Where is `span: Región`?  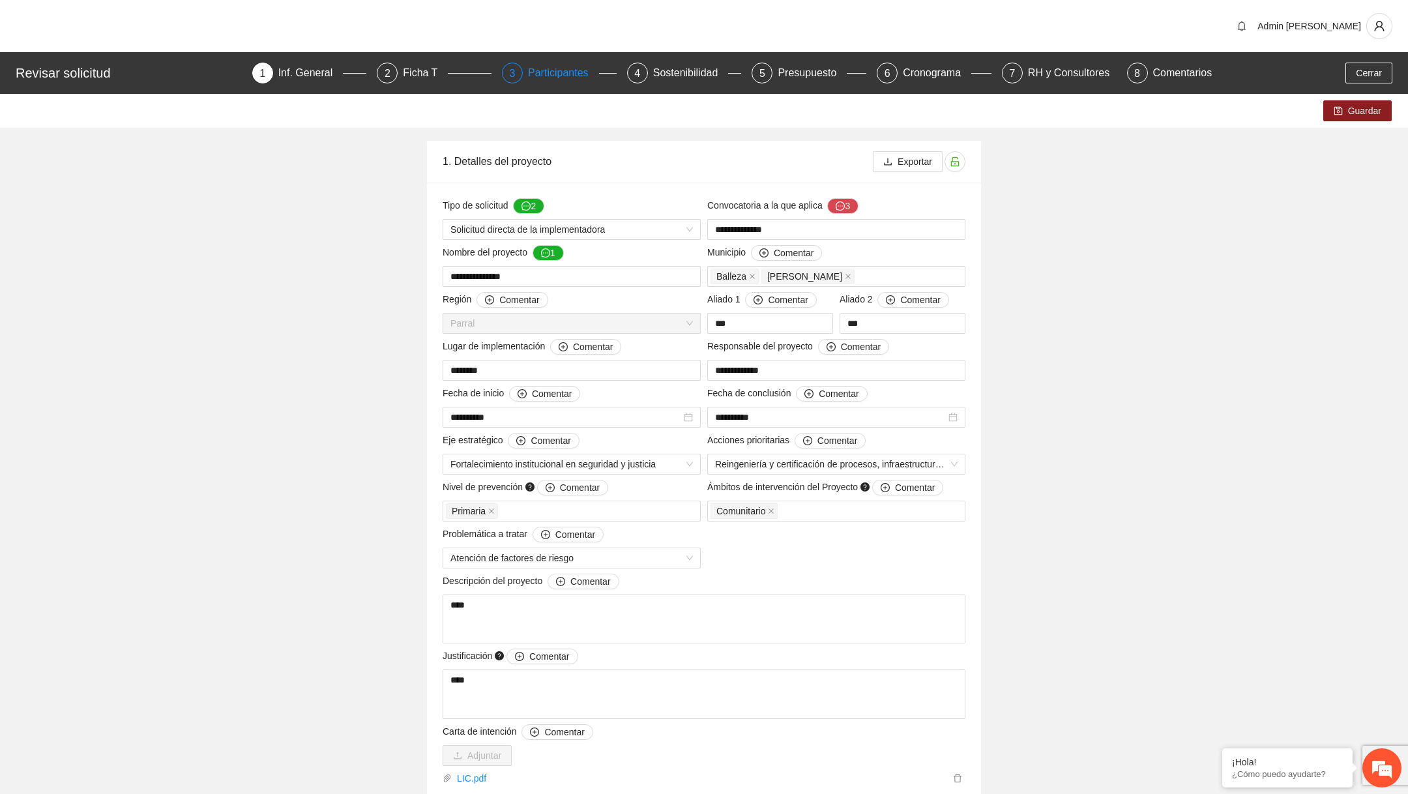
span: Región is located at coordinates (495, 300).